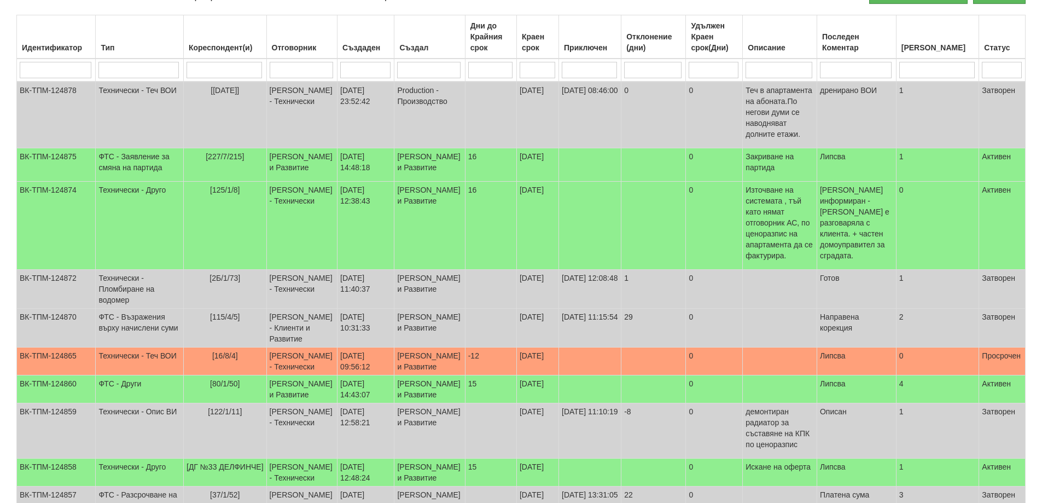 The image size is (1042, 503). I want to click on div: Статус, so click(1003, 48).